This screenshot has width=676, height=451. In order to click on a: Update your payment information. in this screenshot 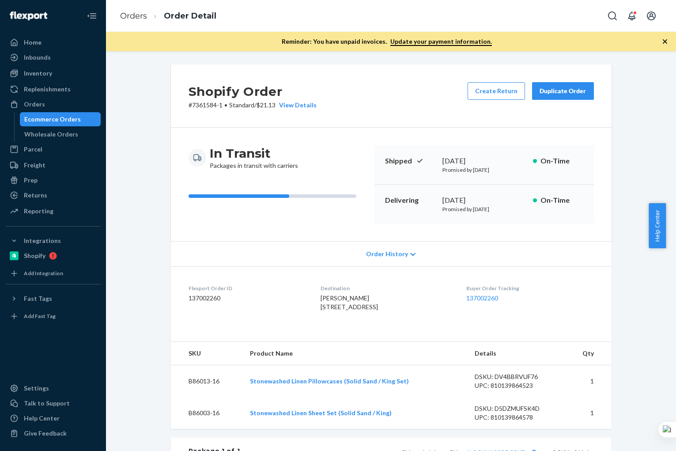, I will do `click(441, 41)`.